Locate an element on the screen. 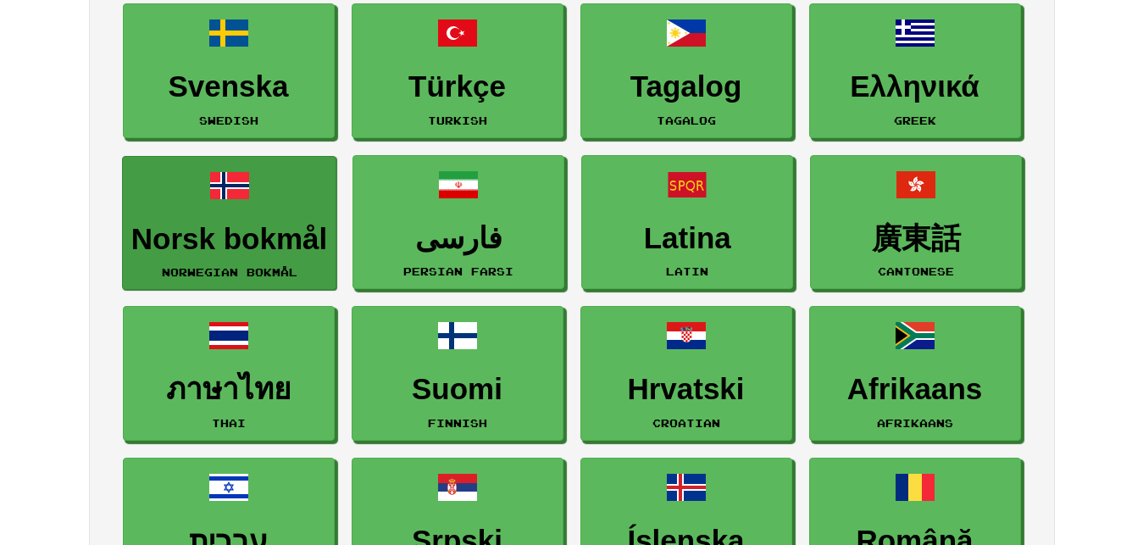 This screenshot has width=1143, height=545. h3: ภาษาไทย is located at coordinates (229, 389).